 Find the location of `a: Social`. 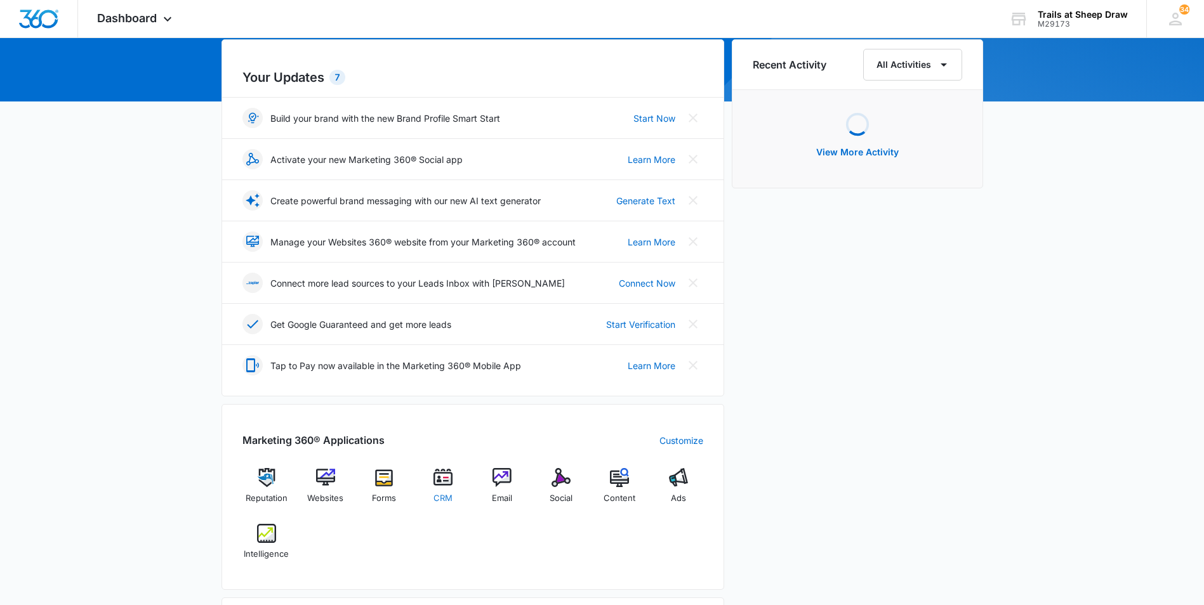

a: Social is located at coordinates (560, 491).